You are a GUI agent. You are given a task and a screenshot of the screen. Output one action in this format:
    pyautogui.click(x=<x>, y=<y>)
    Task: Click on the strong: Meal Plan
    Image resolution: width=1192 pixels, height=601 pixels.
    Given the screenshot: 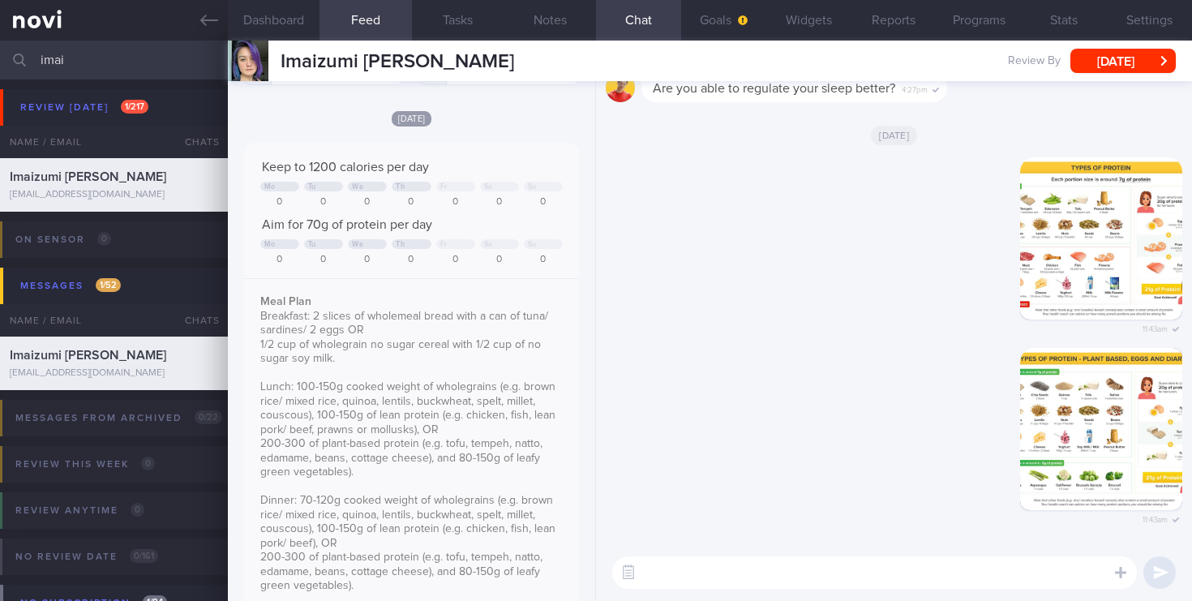 What is the action you would take?
    pyautogui.click(x=285, y=302)
    